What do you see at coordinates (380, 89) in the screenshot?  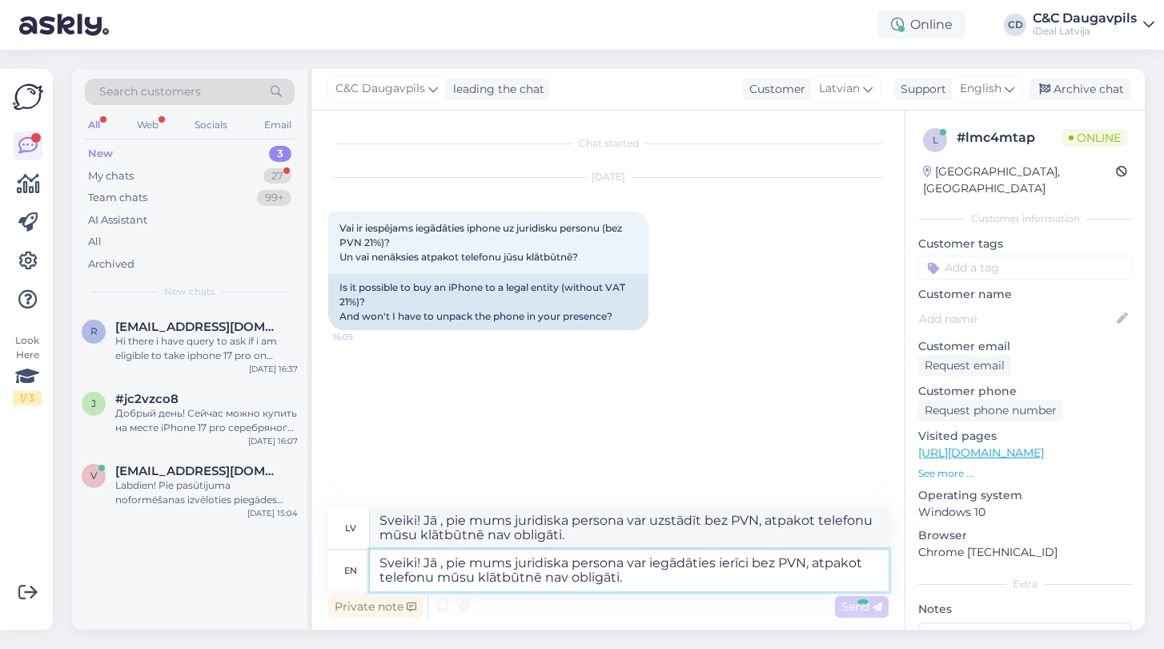 I see `span: C&C Daugavpils` at bounding box center [380, 89].